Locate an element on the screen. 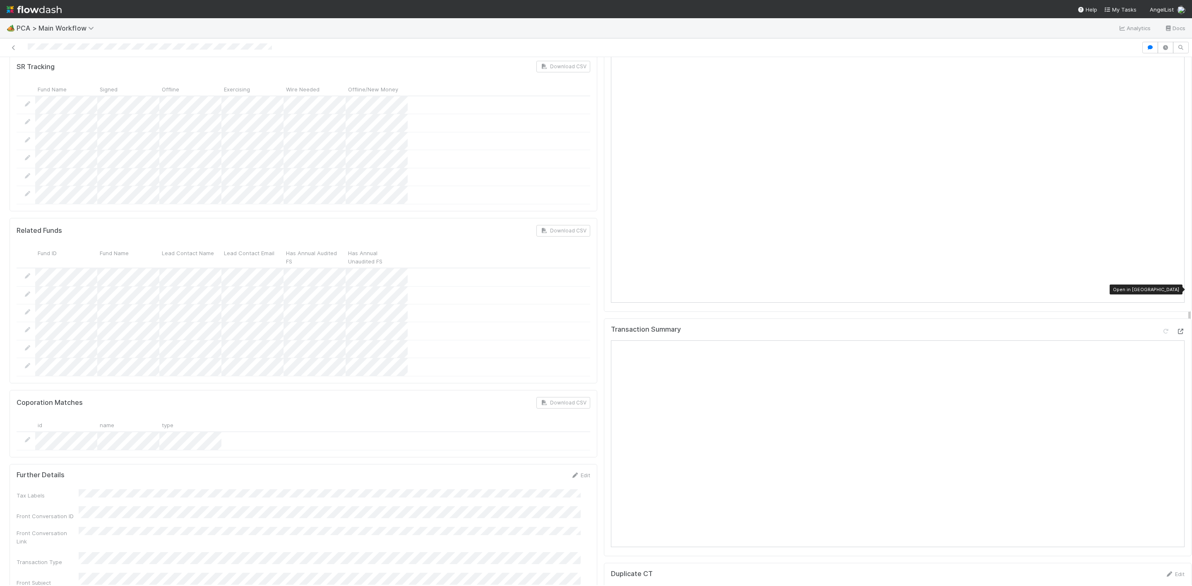 The height and width of the screenshot is (586, 1192). a: Docs is located at coordinates (1175, 28).